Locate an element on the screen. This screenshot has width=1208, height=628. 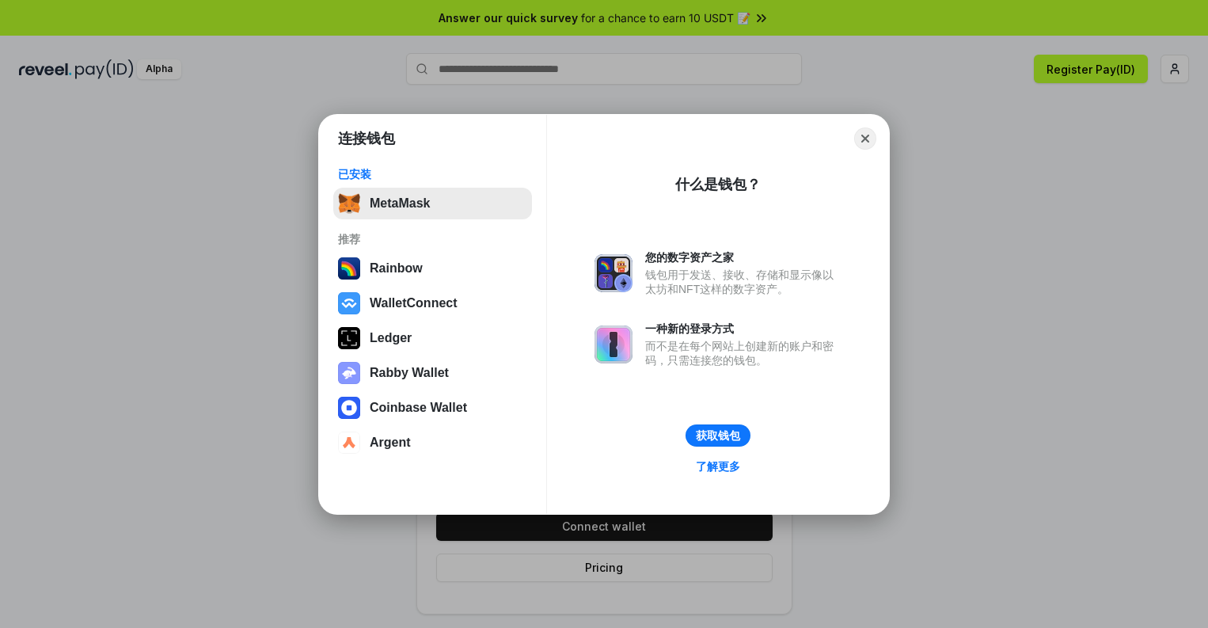
a: 了解更多 is located at coordinates (718, 466).